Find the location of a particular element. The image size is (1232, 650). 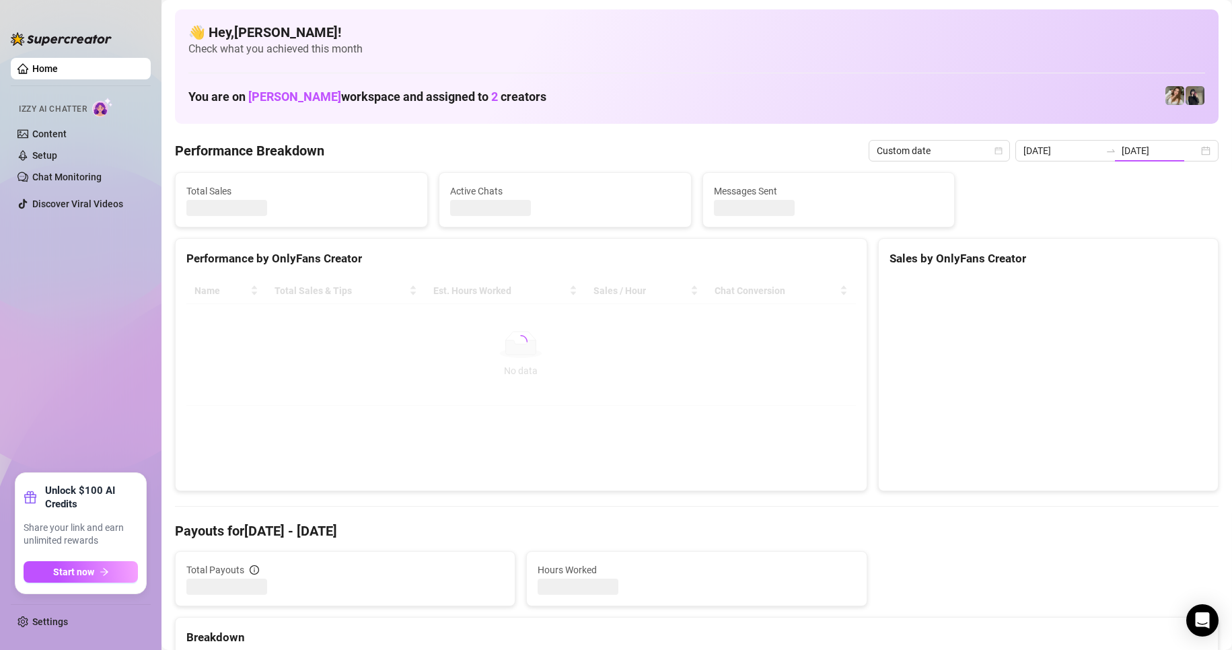

span: calendar is located at coordinates (998, 151).